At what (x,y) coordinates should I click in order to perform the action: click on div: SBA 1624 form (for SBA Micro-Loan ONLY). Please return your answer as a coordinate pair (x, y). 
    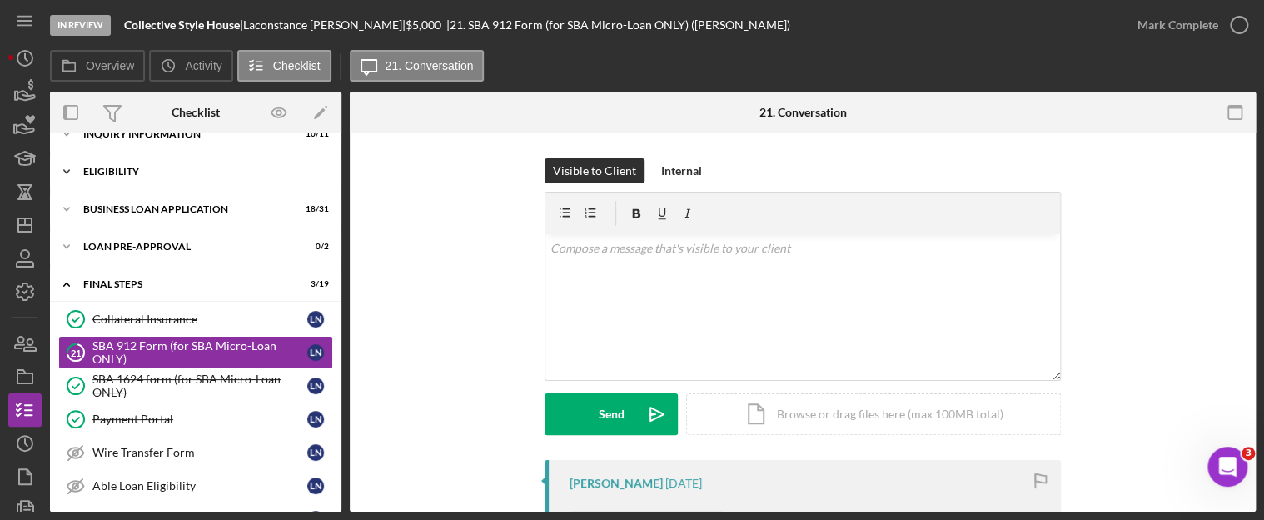
    Looking at the image, I should click on (200, 386).